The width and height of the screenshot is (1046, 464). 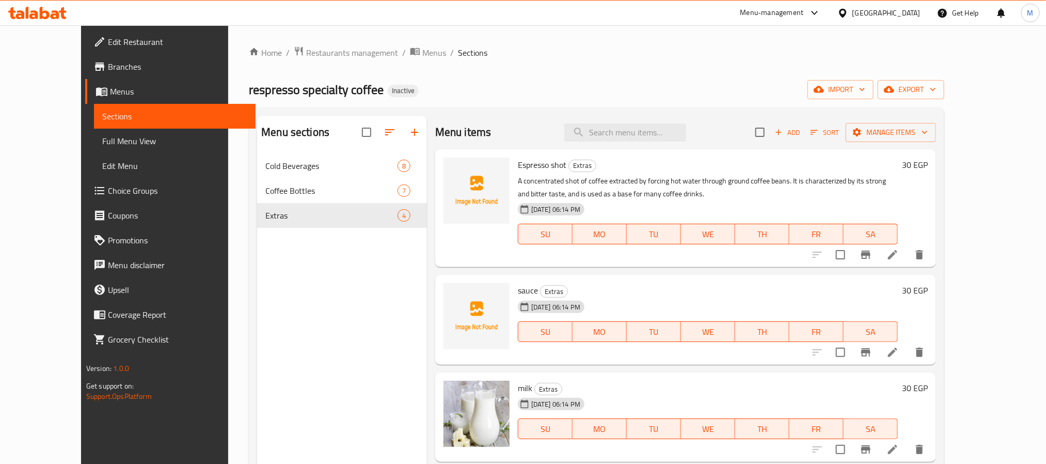 What do you see at coordinates (178, 215) in the screenshot?
I see `span: Coupons` at bounding box center [178, 215].